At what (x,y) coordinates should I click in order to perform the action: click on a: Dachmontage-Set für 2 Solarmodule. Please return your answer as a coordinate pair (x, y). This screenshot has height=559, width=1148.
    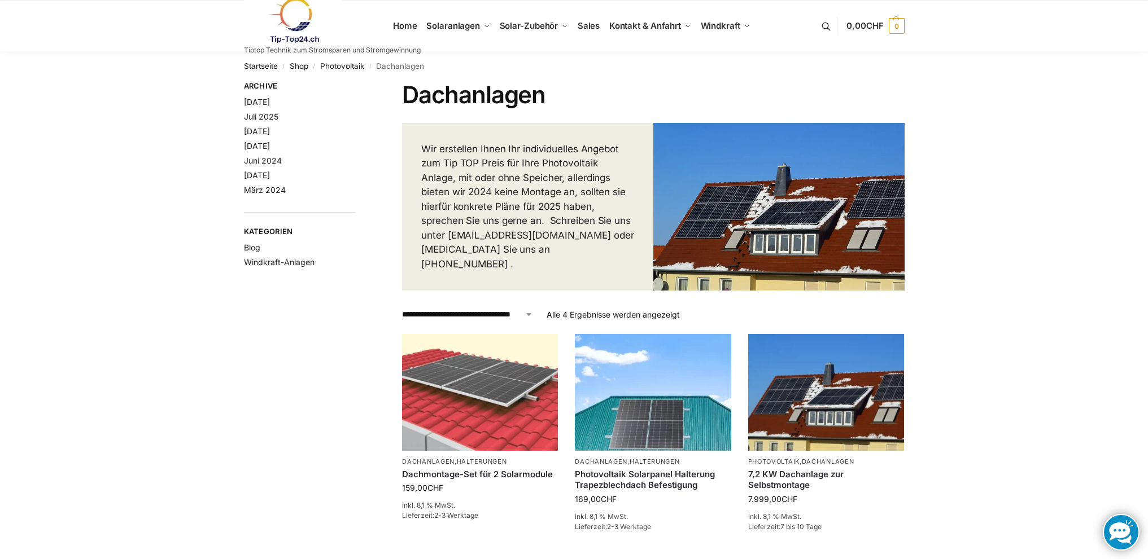
    Looking at the image, I should click on (480, 475).